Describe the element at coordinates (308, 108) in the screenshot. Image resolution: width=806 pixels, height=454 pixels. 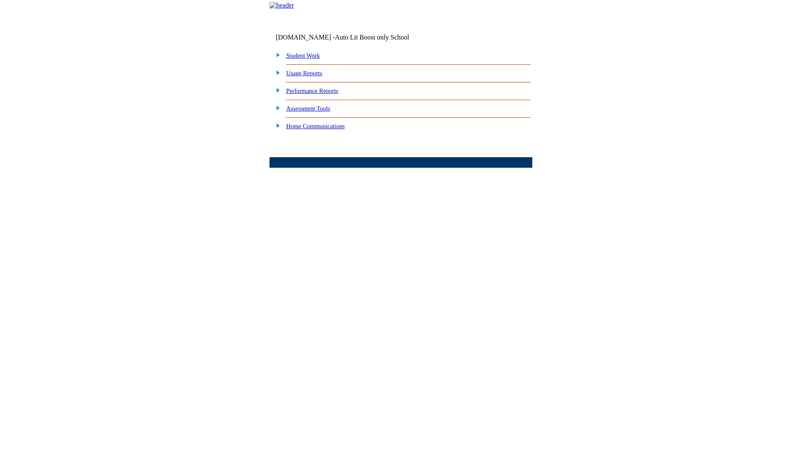
I see `a: Assessment Tools` at that location.